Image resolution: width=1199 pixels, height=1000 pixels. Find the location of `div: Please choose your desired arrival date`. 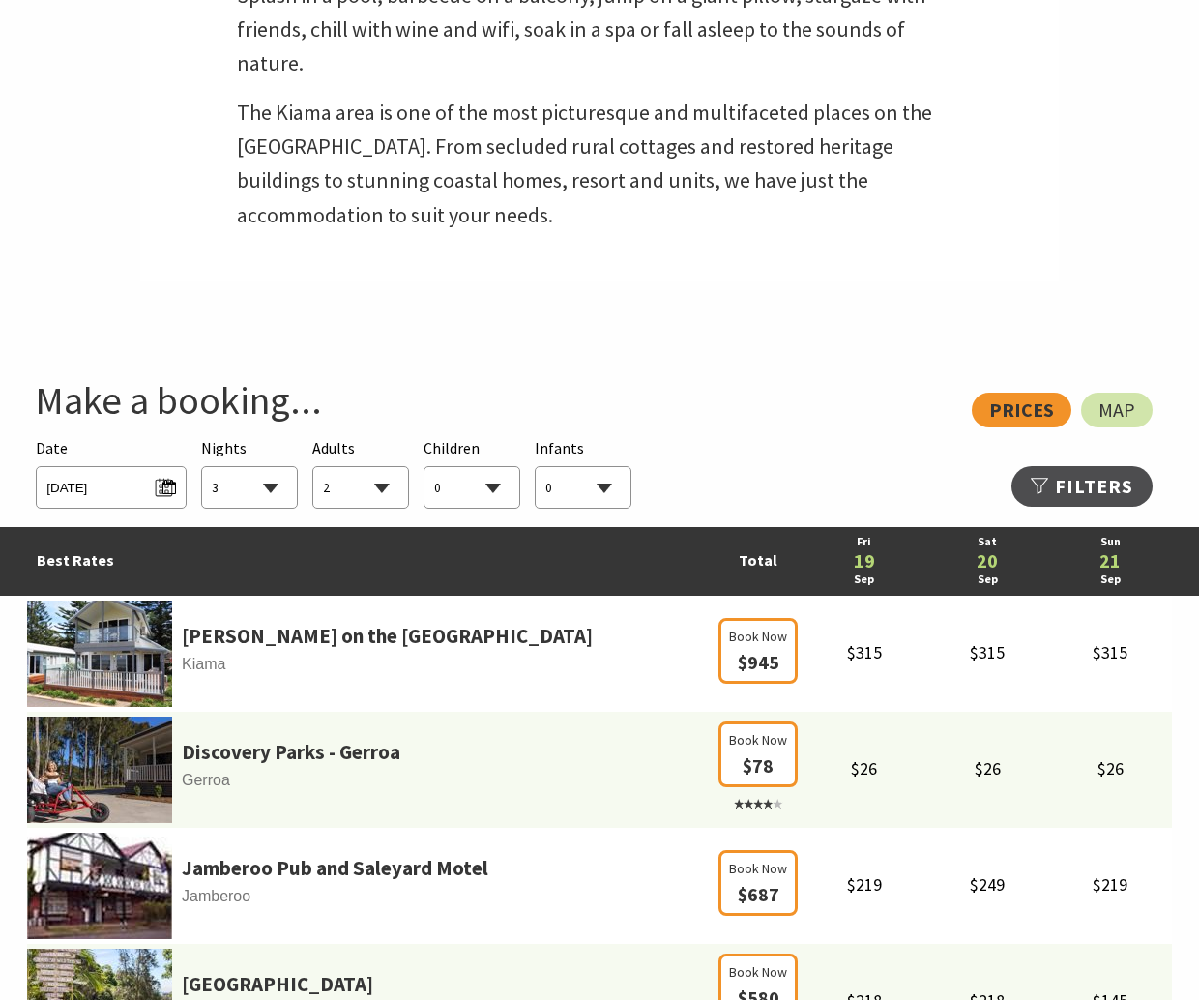

div: Please choose your desired arrival date is located at coordinates (110, 472).